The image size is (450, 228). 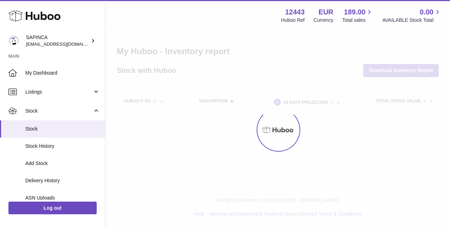 I want to click on div: SAPINCA, so click(x=58, y=41).